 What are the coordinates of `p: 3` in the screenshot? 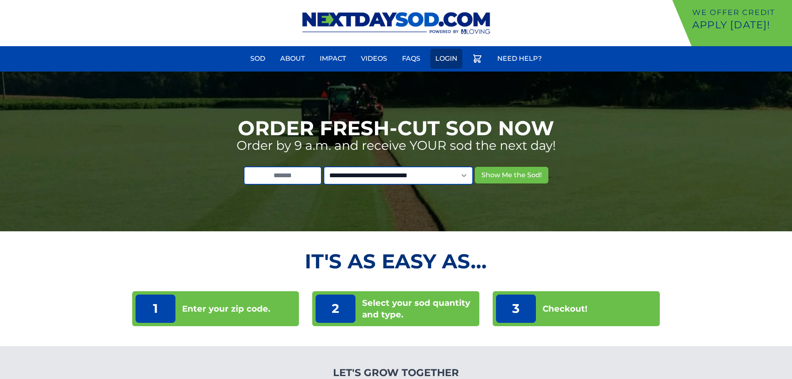 It's located at (516, 308).